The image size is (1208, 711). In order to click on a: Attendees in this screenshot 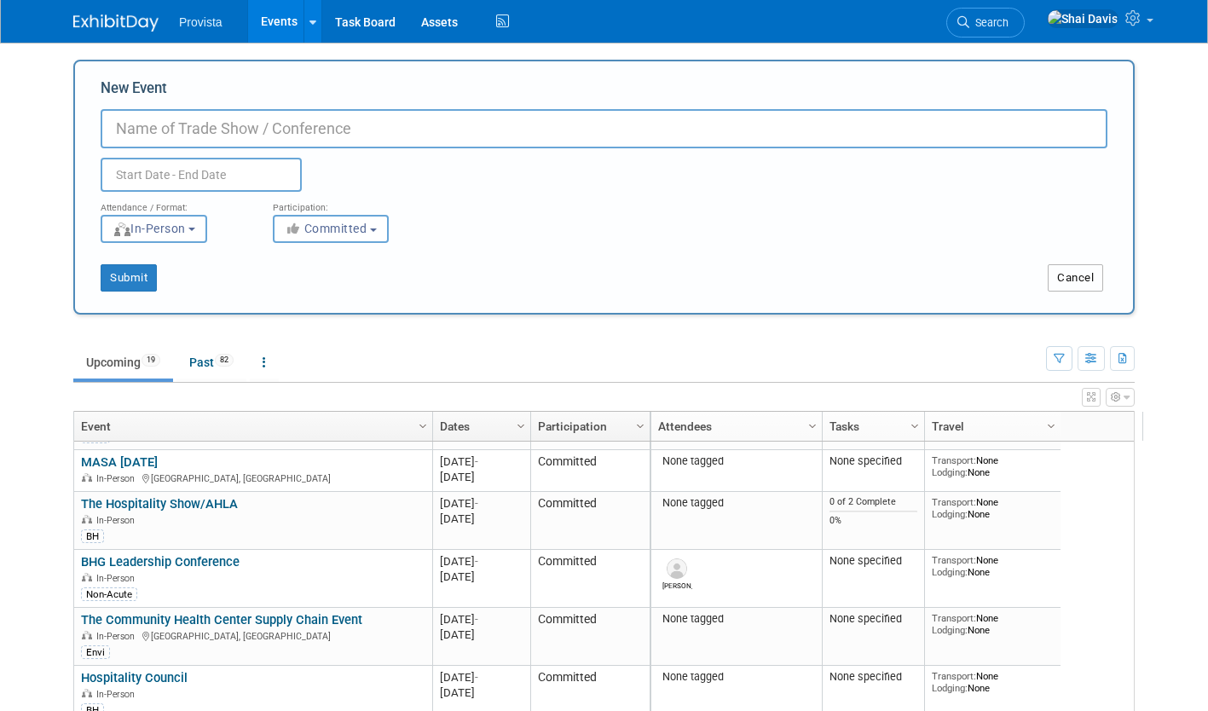, I will do `click(734, 426)`.